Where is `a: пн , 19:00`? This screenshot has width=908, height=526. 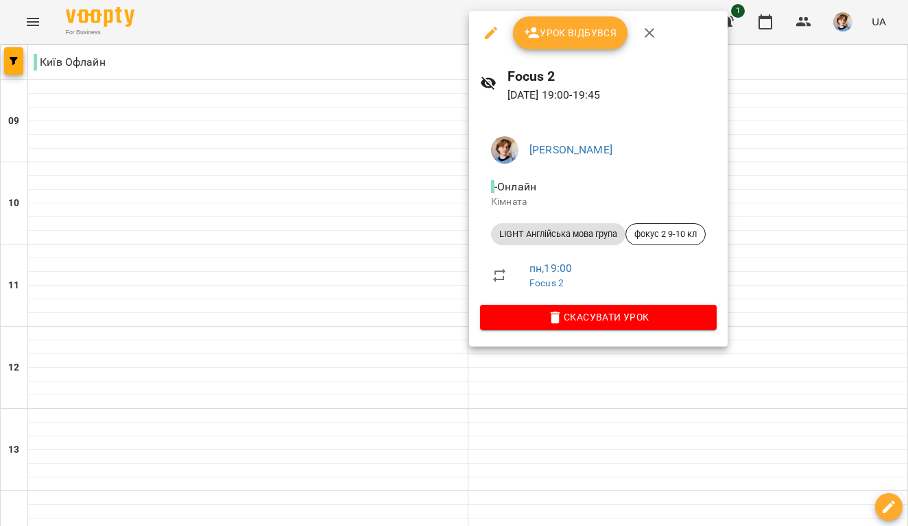
a: пн , 19:00 is located at coordinates (550, 268).